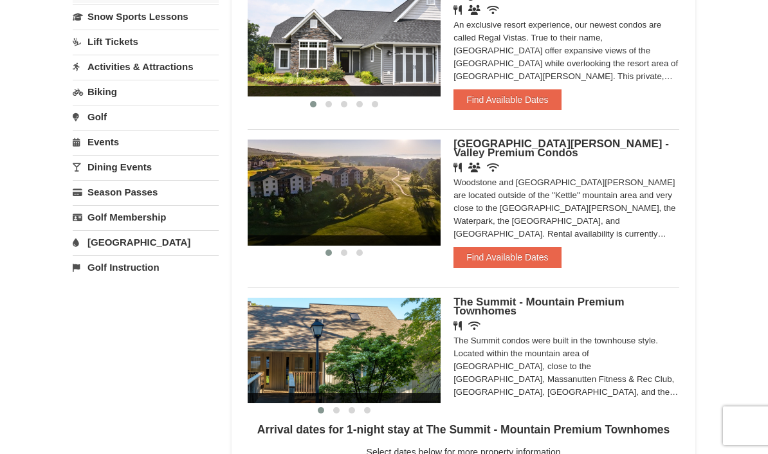 The image size is (768, 454). Describe the element at coordinates (145, 217) in the screenshot. I see `a: Golf Membership` at that location.